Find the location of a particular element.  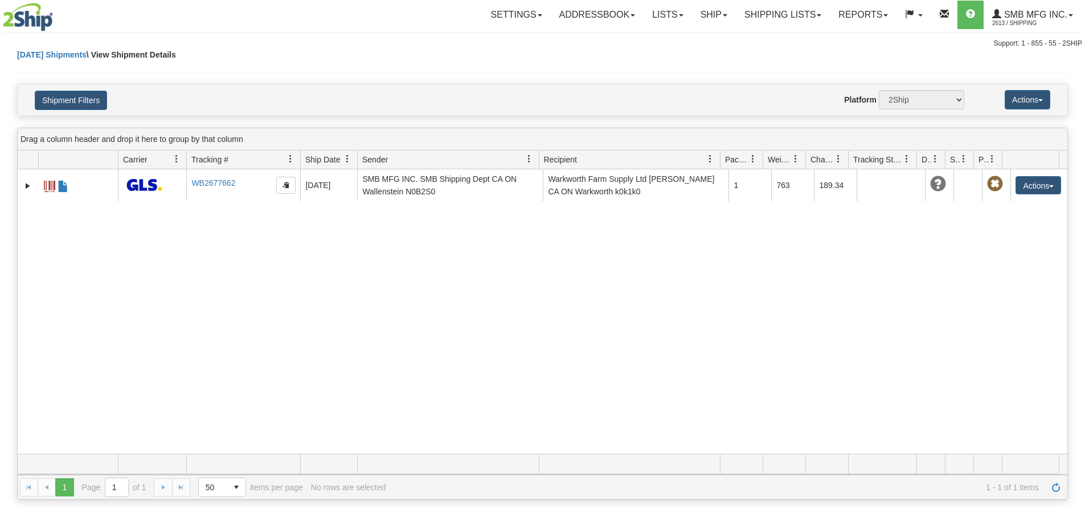

img: logo2613.jpg is located at coordinates (28, 17).